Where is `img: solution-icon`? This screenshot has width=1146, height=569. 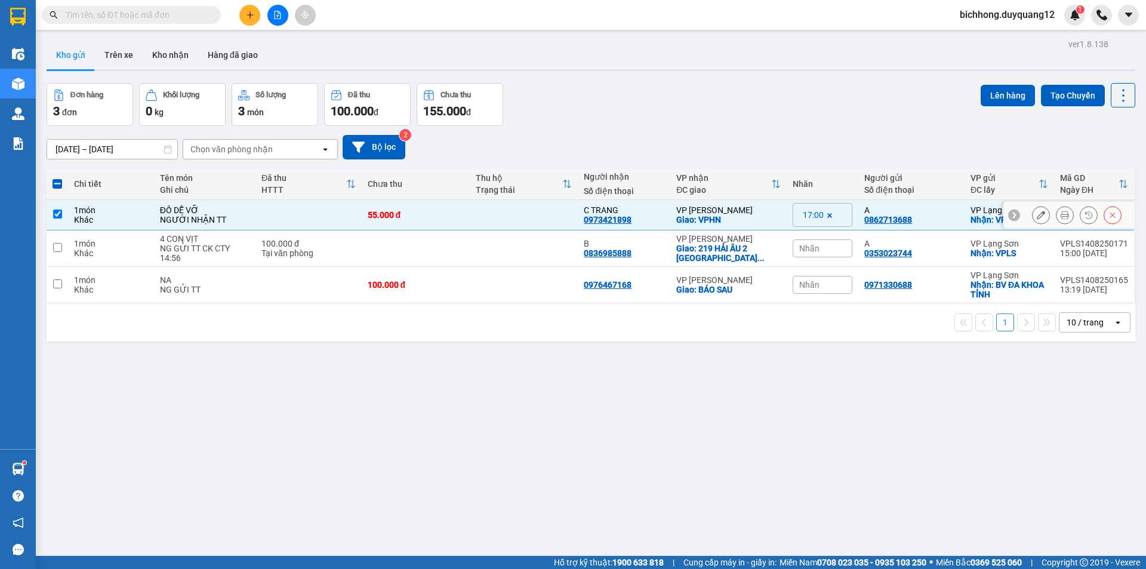
img: solution-icon is located at coordinates (18, 143).